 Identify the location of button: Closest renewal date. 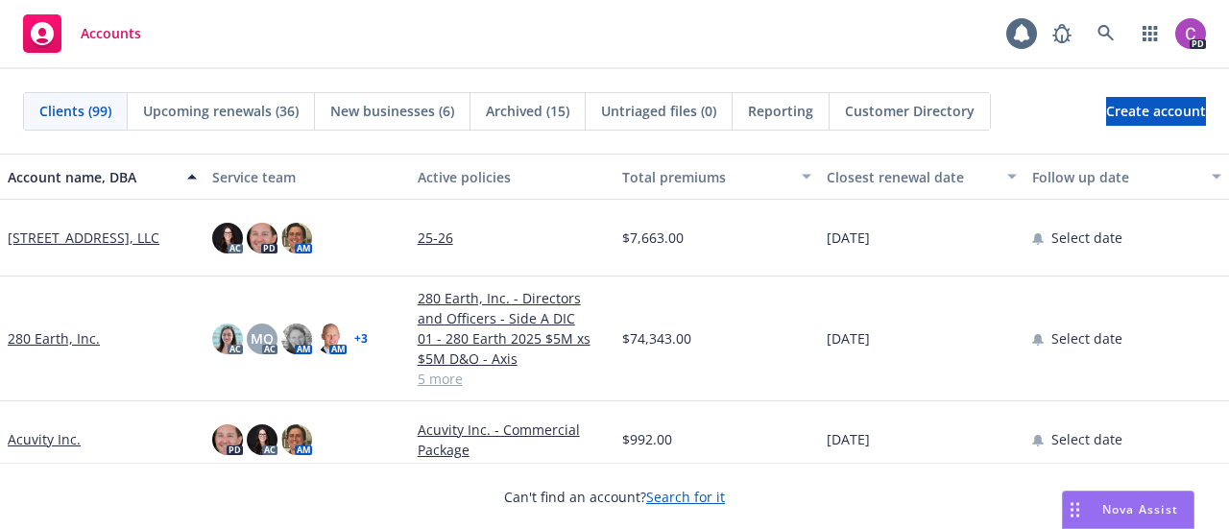
(921, 177).